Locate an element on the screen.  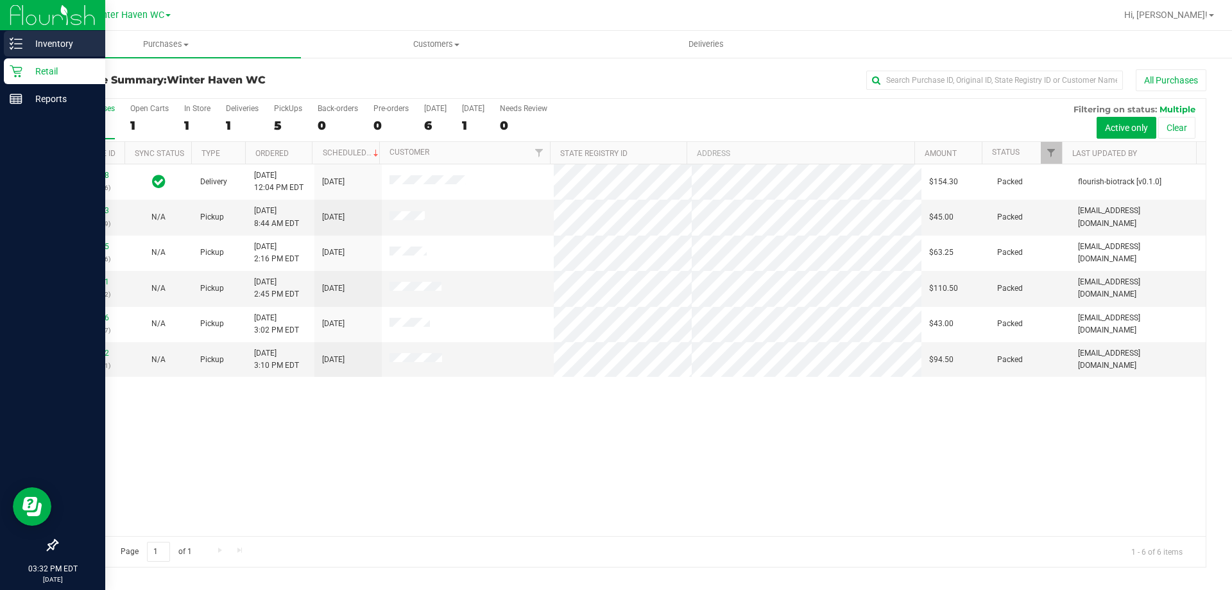
span: $154.30 is located at coordinates (943, 182).